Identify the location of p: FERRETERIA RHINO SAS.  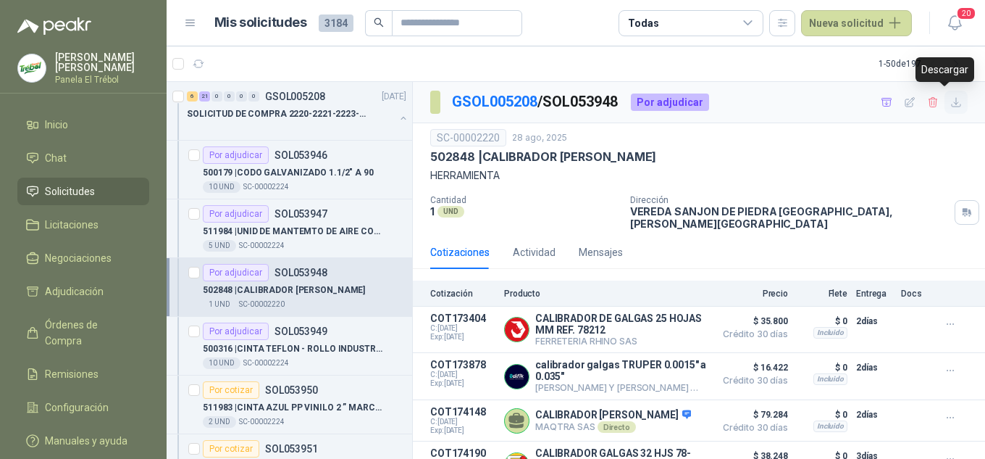
(621, 341).